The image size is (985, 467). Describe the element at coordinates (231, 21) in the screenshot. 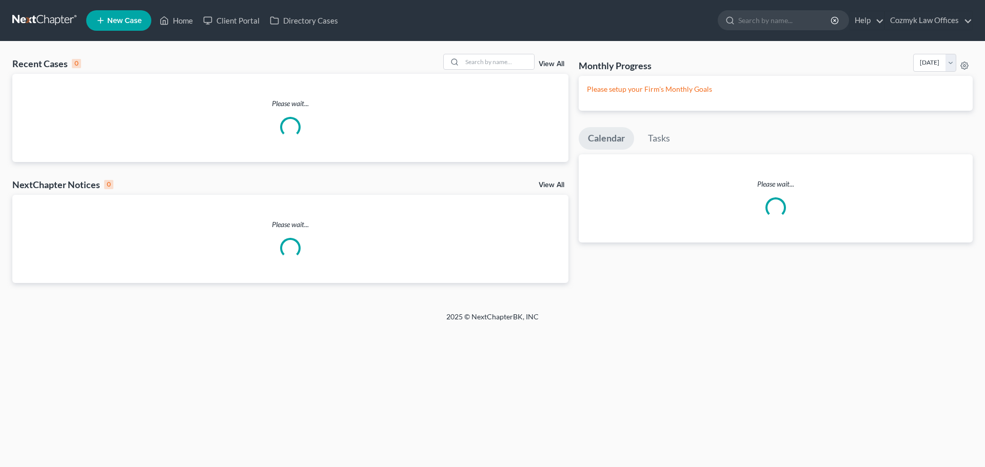

I see `a: Client Portal` at that location.